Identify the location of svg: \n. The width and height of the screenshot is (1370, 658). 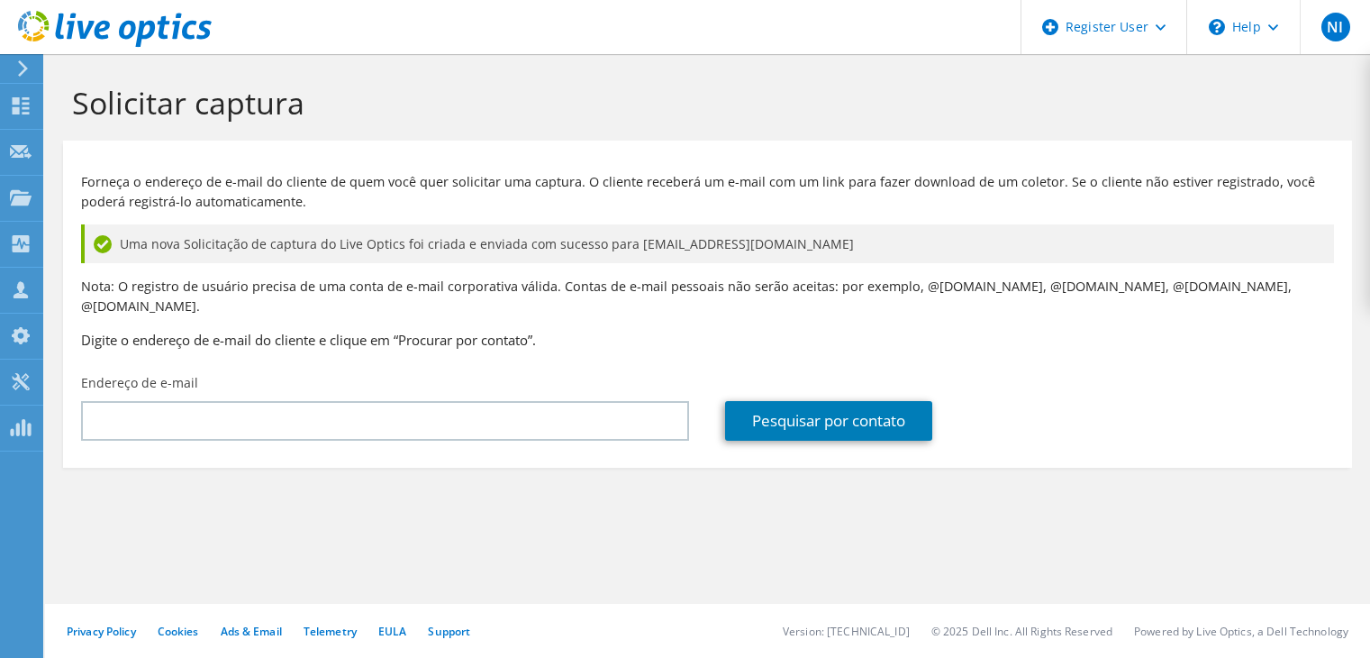
(1217, 27).